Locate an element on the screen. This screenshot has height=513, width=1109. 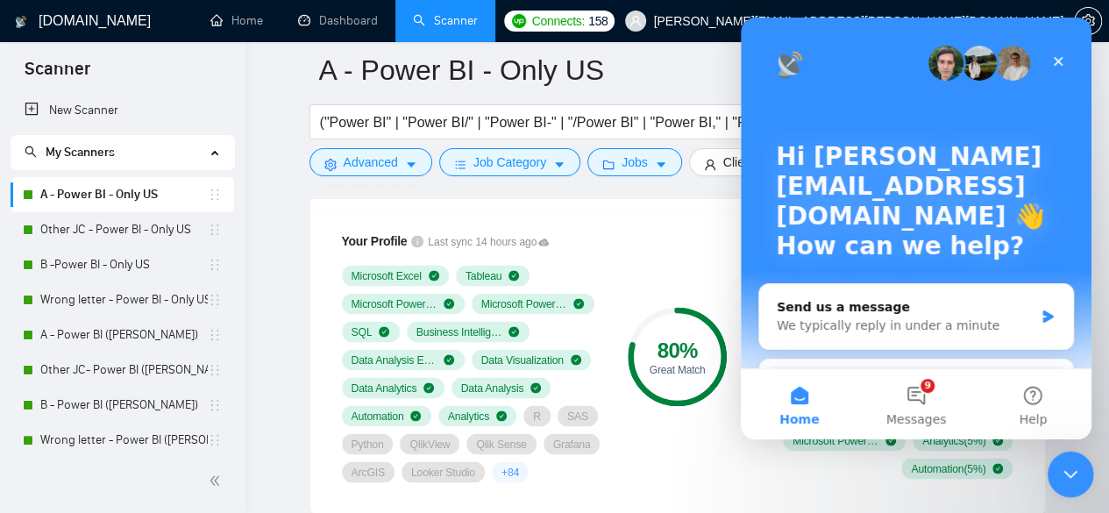
a: New Scanner is located at coordinates (122, 110).